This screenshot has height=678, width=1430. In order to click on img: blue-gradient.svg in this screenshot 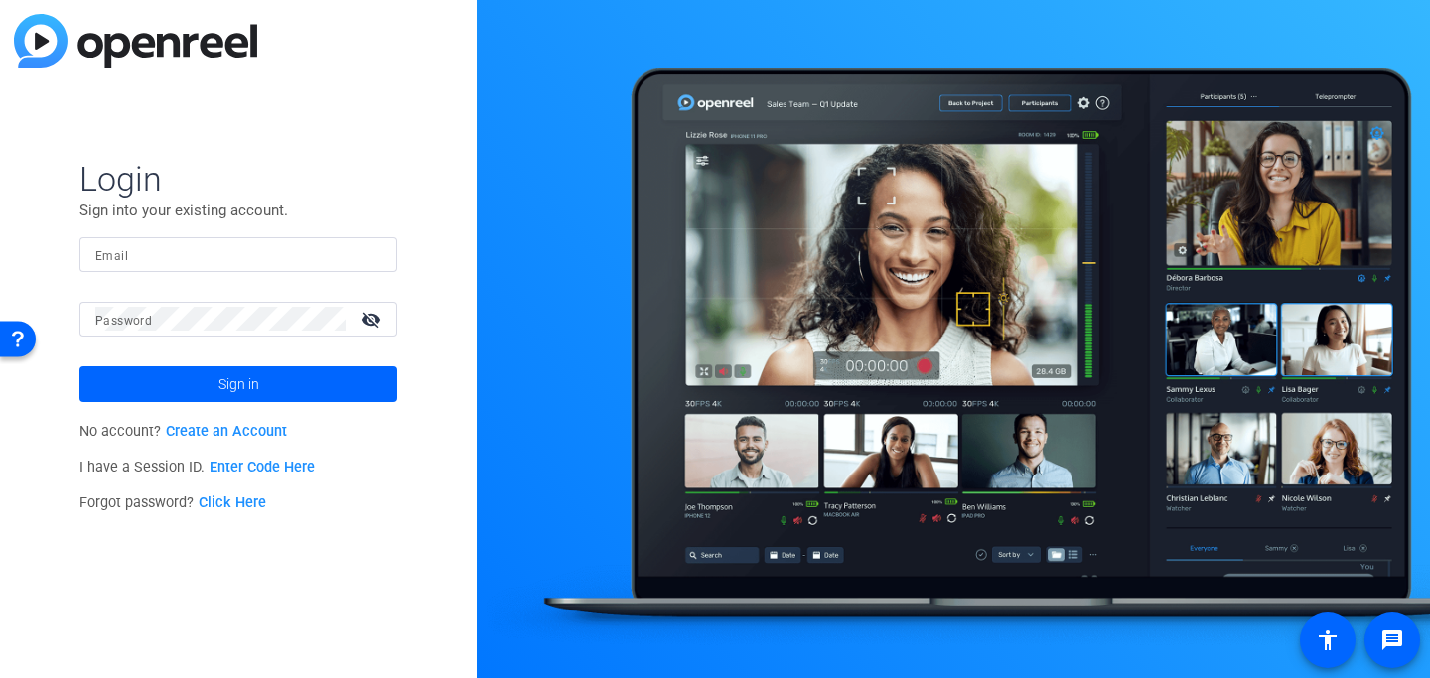, I will do `click(135, 41)`.